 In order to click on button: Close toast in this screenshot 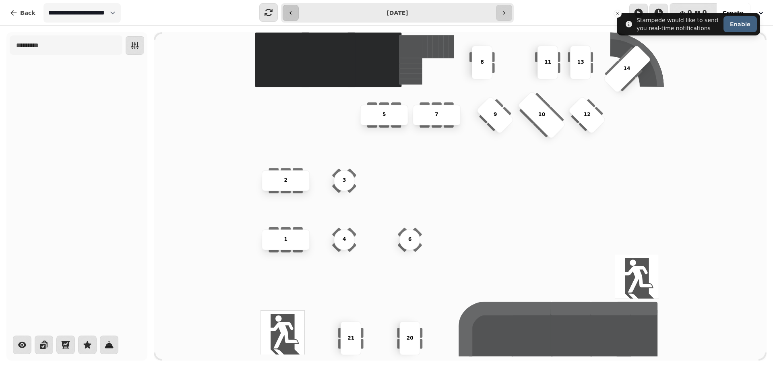, I will do `click(617, 14)`.